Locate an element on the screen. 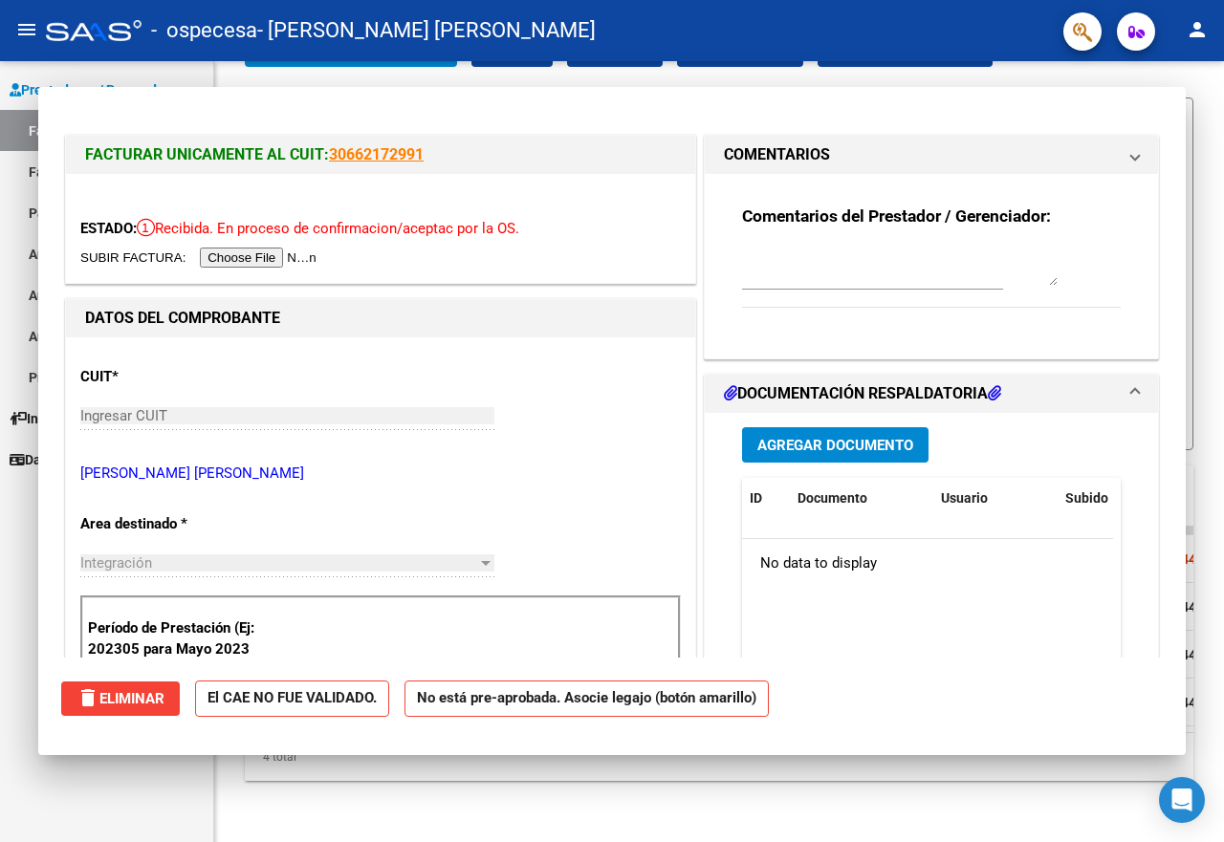  div: No data to display is located at coordinates (927, 563).